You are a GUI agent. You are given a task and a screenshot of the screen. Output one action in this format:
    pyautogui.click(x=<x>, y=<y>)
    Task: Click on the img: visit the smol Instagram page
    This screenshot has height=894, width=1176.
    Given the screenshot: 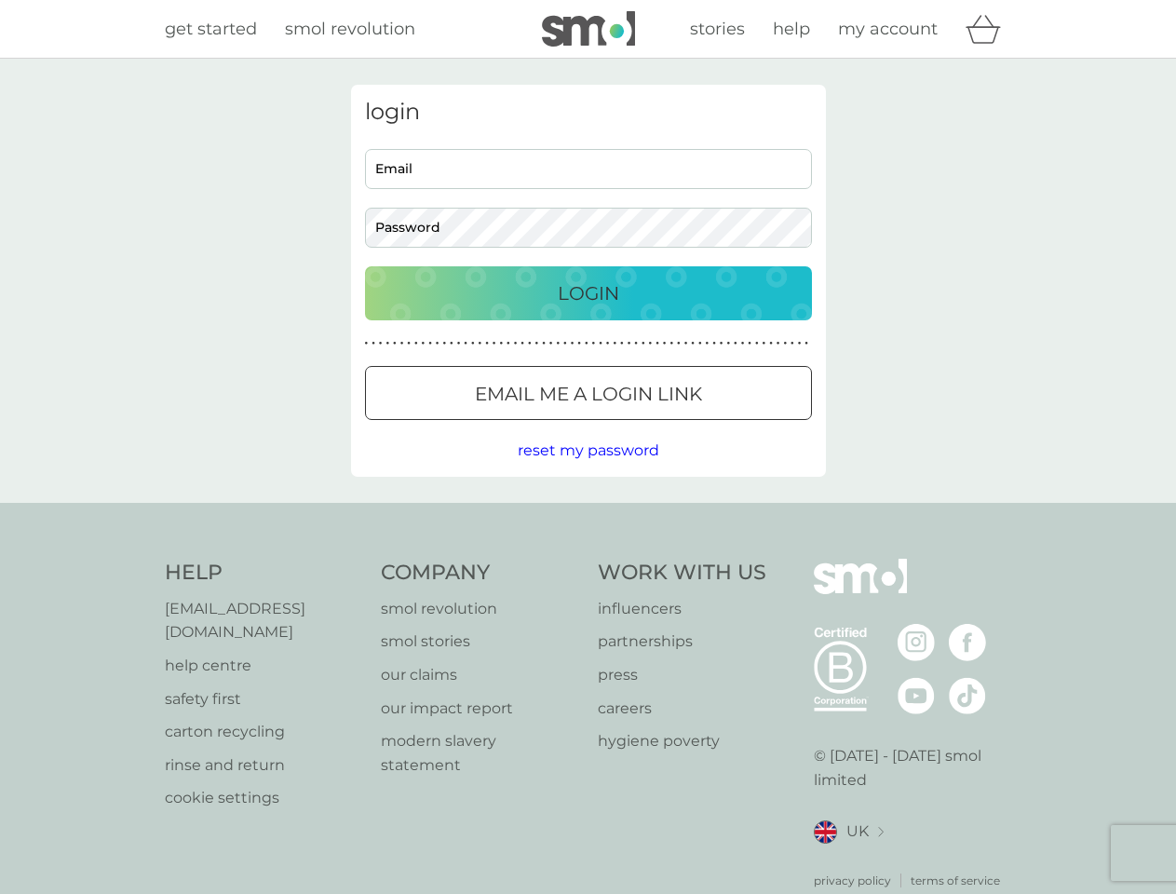 What is the action you would take?
    pyautogui.click(x=916, y=642)
    